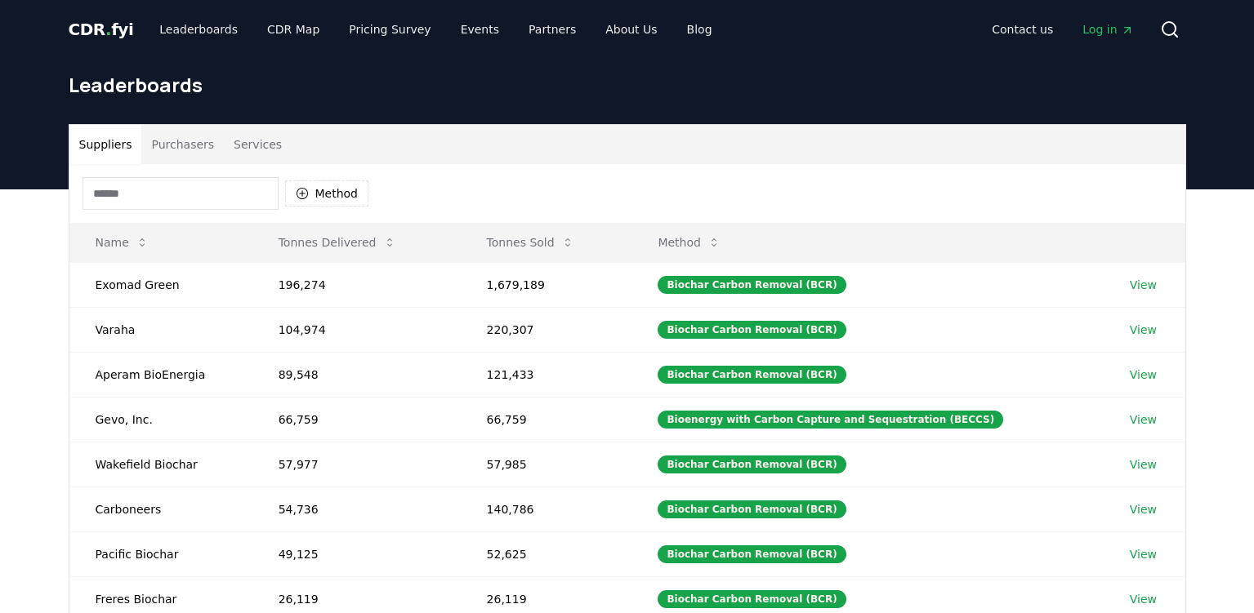 The height and width of the screenshot is (613, 1254). Describe the element at coordinates (182, 145) in the screenshot. I see `button: Purchasers` at that location.